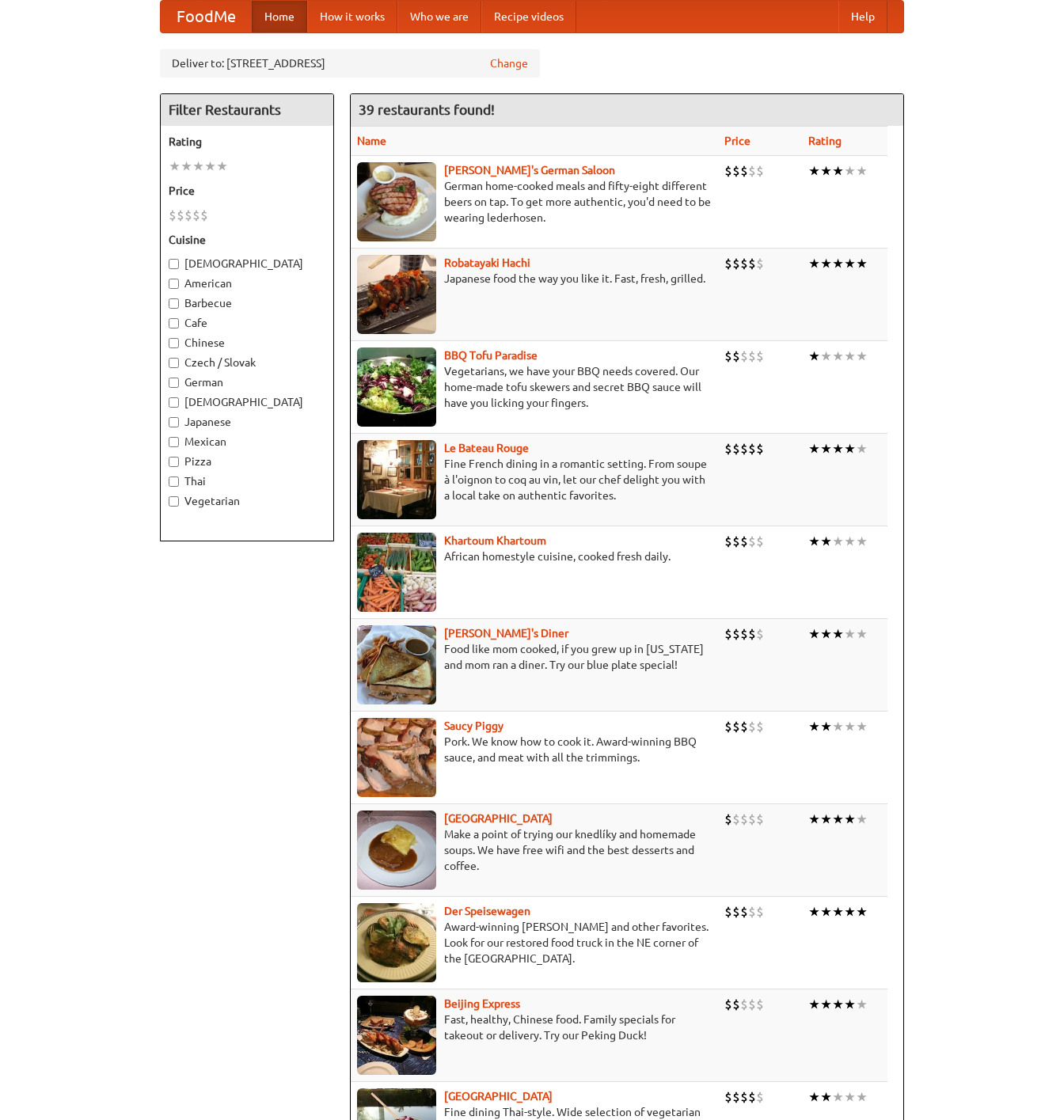 The width and height of the screenshot is (1064, 1120). Describe the element at coordinates (247, 501) in the screenshot. I see `label: Vegetarian` at that location.